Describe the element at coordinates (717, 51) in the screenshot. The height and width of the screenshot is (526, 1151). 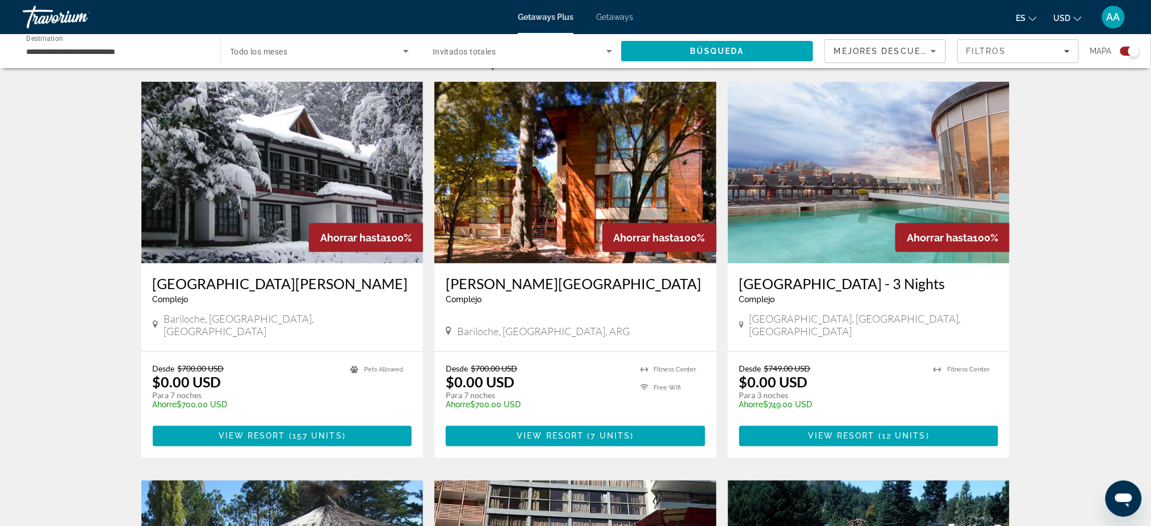
I see `button: Search` at that location.